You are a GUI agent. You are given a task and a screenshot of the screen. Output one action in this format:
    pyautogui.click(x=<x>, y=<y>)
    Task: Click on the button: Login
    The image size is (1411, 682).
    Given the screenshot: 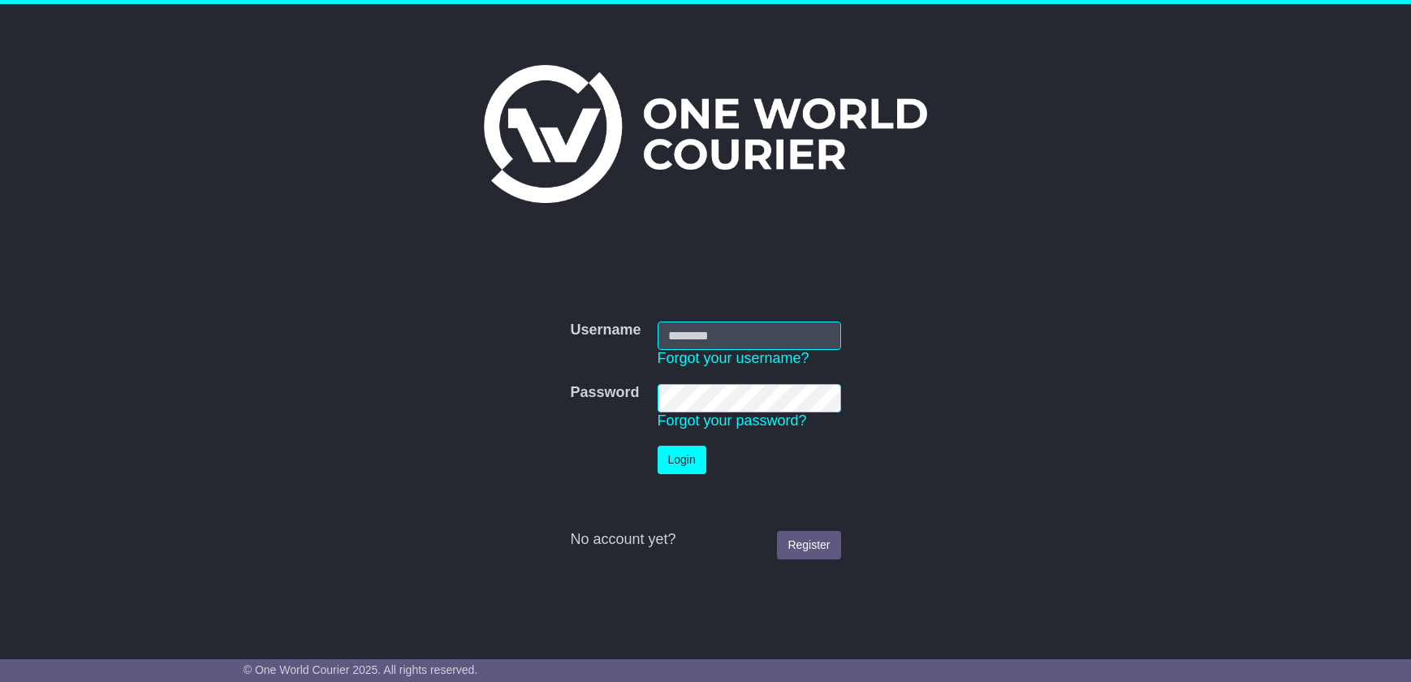 What is the action you would take?
    pyautogui.click(x=682, y=459)
    